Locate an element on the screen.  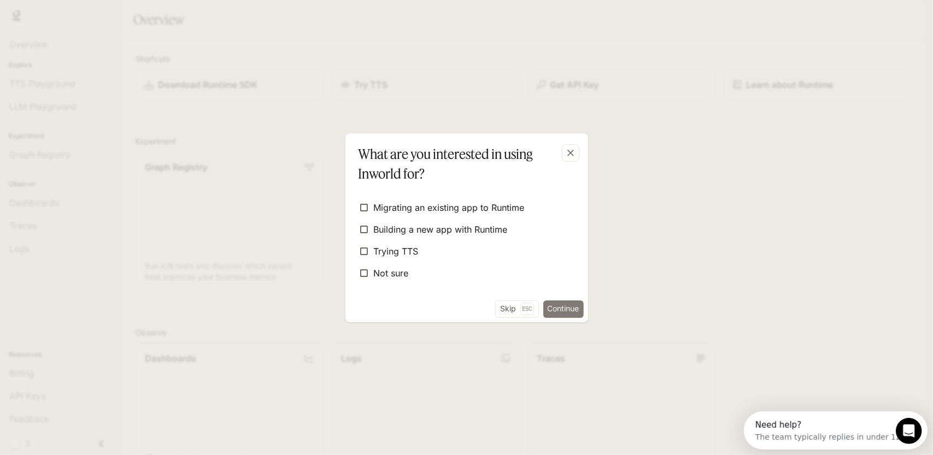
div: Need help? is located at coordinates (86, 14).